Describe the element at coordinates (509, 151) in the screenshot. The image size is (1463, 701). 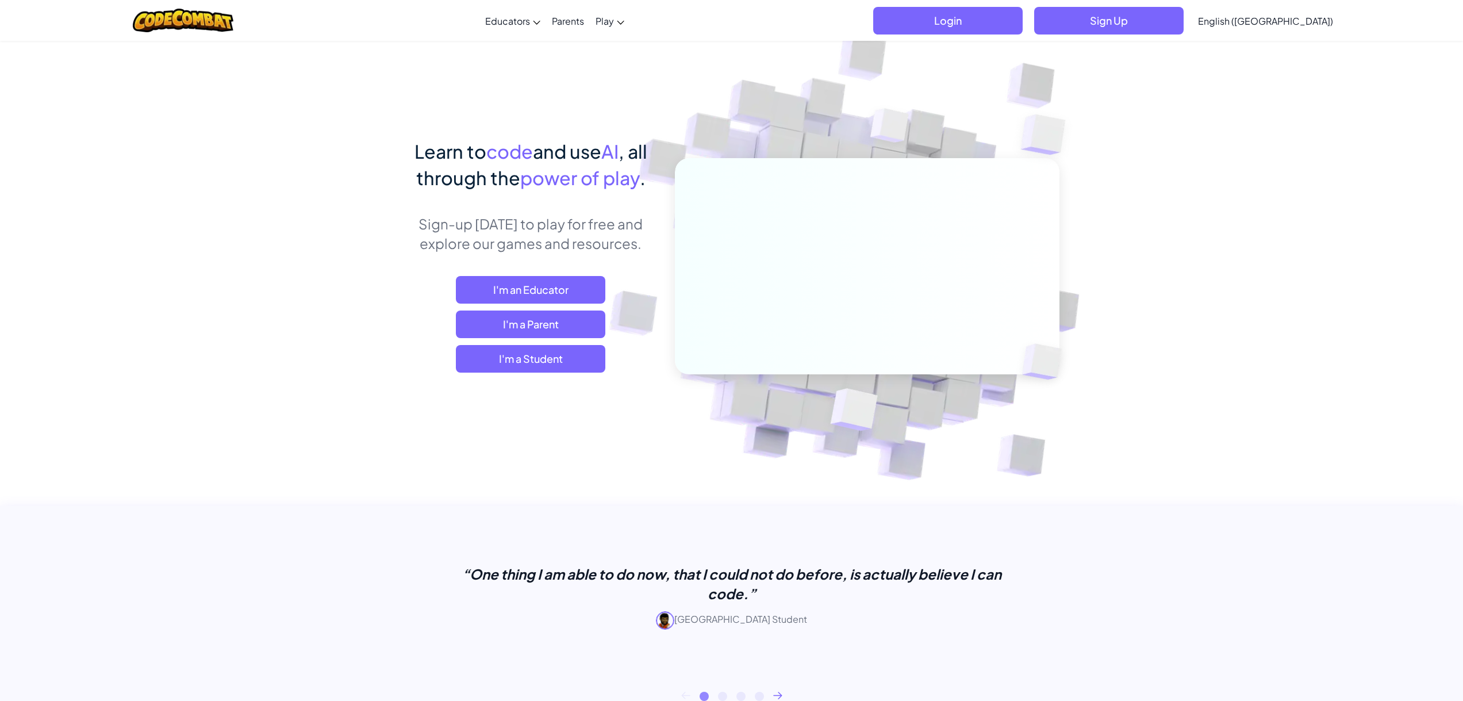
I see `span: code` at that location.